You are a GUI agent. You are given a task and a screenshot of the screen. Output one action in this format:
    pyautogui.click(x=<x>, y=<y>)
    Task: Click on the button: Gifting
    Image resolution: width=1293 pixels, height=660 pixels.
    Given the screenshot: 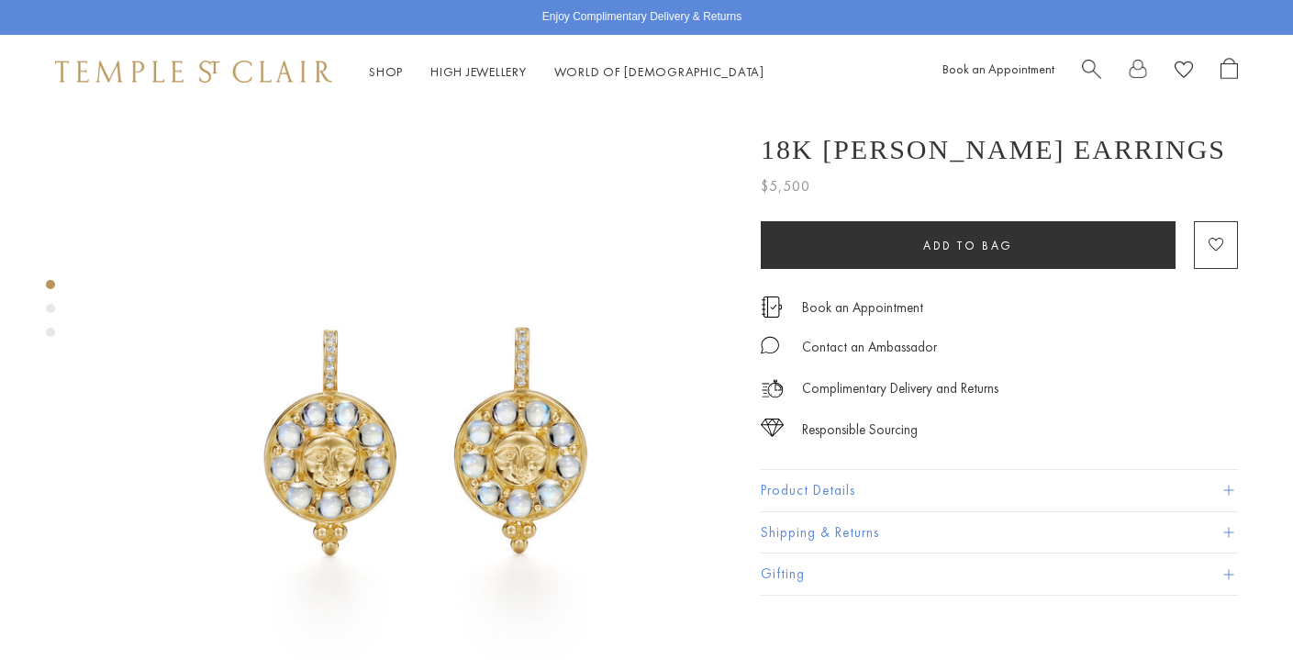 What is the action you would take?
    pyautogui.click(x=999, y=573)
    